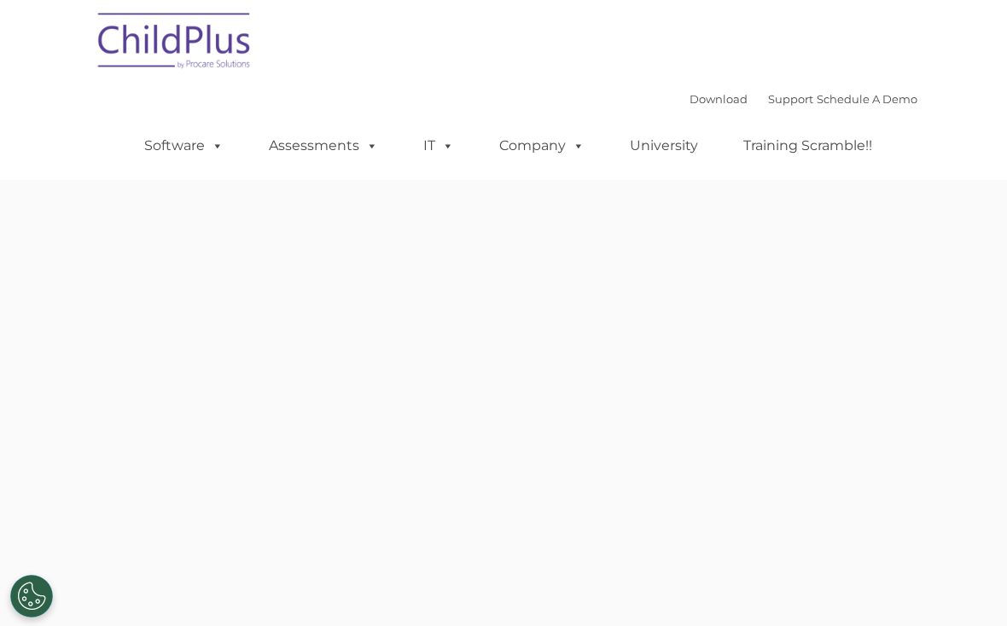 Image resolution: width=1007 pixels, height=626 pixels. What do you see at coordinates (718, 99) in the screenshot?
I see `a: Download` at bounding box center [718, 99].